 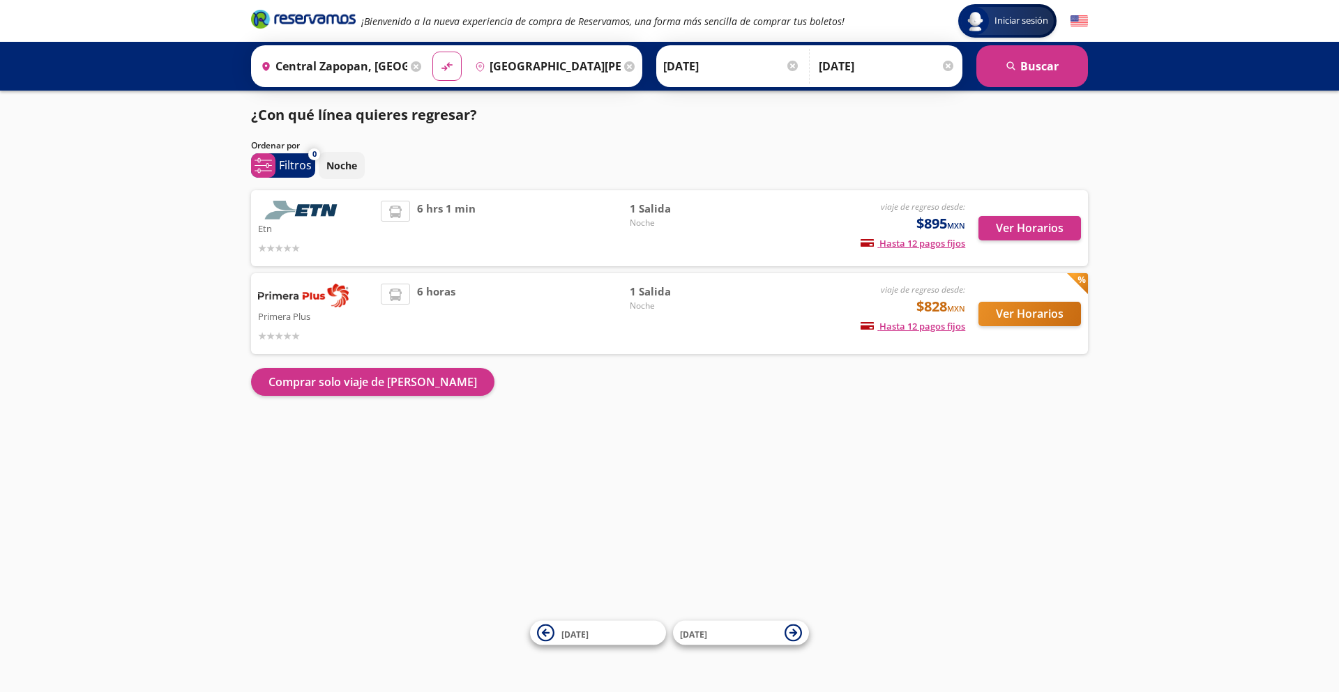 What do you see at coordinates (731, 66) in the screenshot?
I see `input: Elegir Fecha` at bounding box center [731, 66].